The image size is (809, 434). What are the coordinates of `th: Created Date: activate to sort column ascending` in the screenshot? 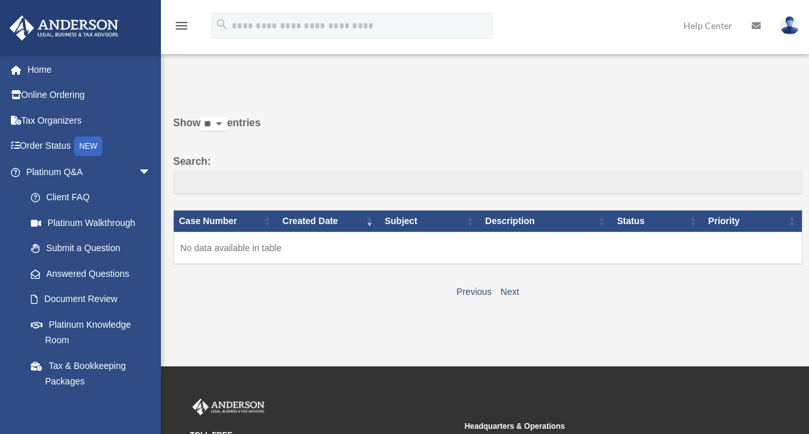 It's located at (328, 221).